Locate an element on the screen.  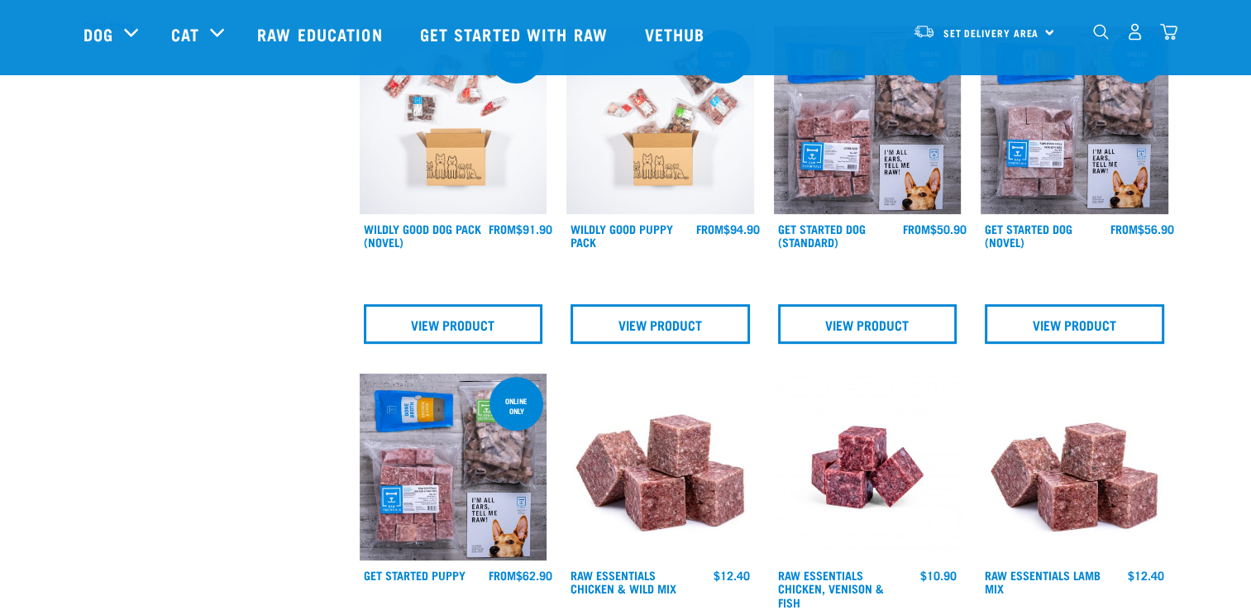
img: van-moving.png is located at coordinates (923, 31).